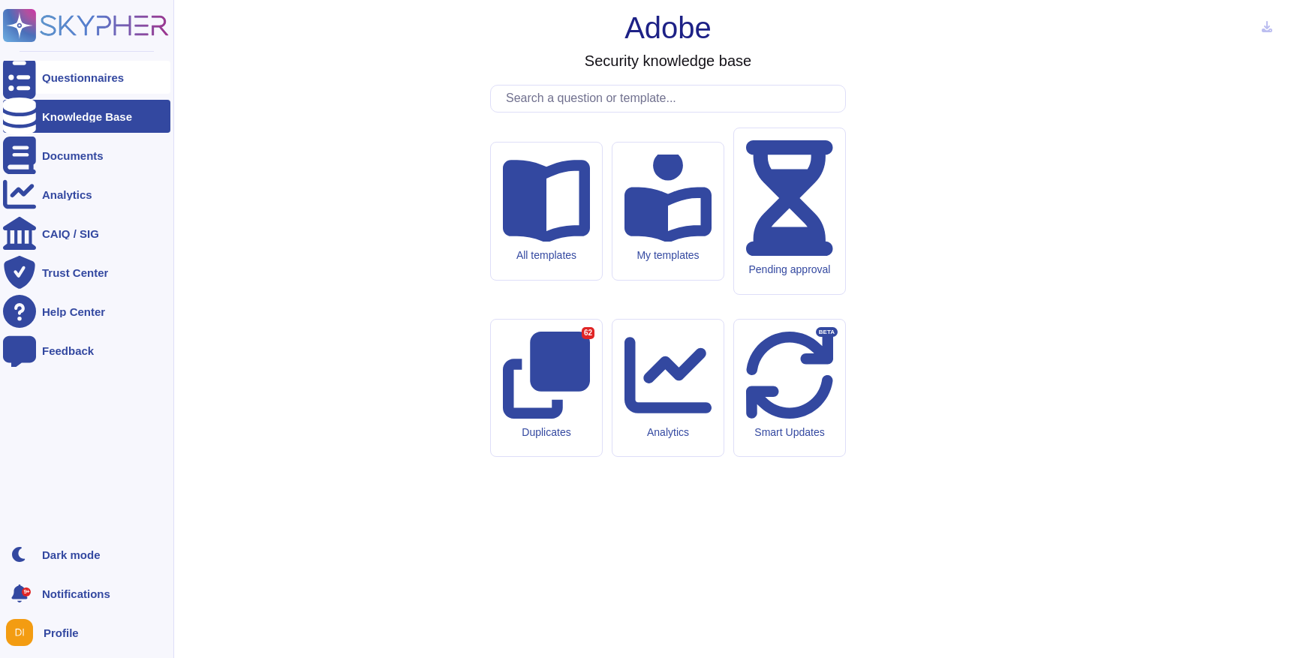 The height and width of the screenshot is (658, 1297). Describe the element at coordinates (86, 194) in the screenshot. I see `a: Analytics` at that location.